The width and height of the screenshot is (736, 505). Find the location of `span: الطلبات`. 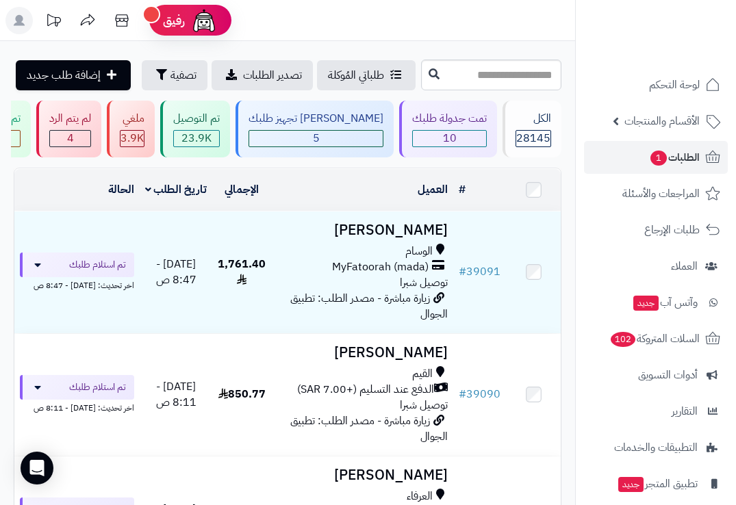

span: الطلبات is located at coordinates (675, 158).